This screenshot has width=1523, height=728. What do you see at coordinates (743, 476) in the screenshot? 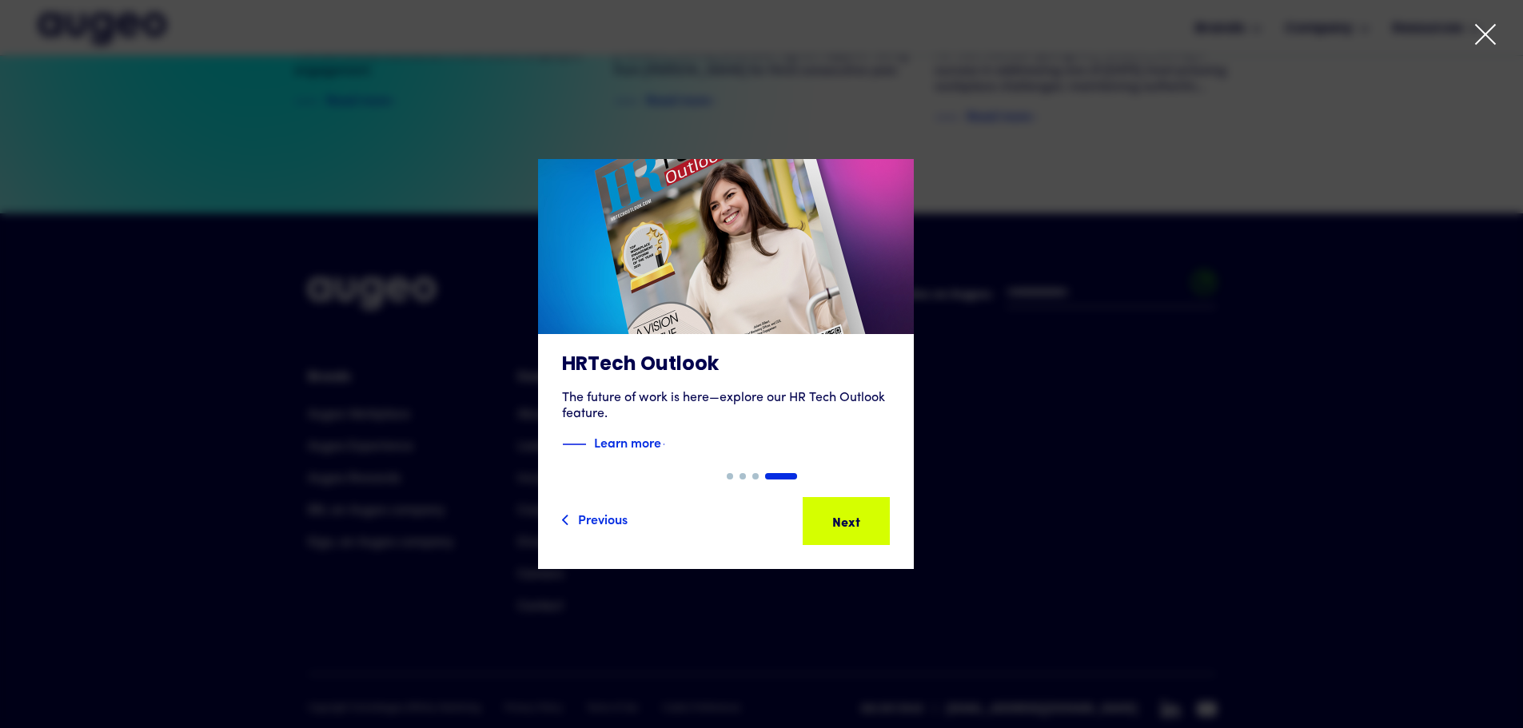
I see `div: Show slide 2 of 4` at bounding box center [743, 476].